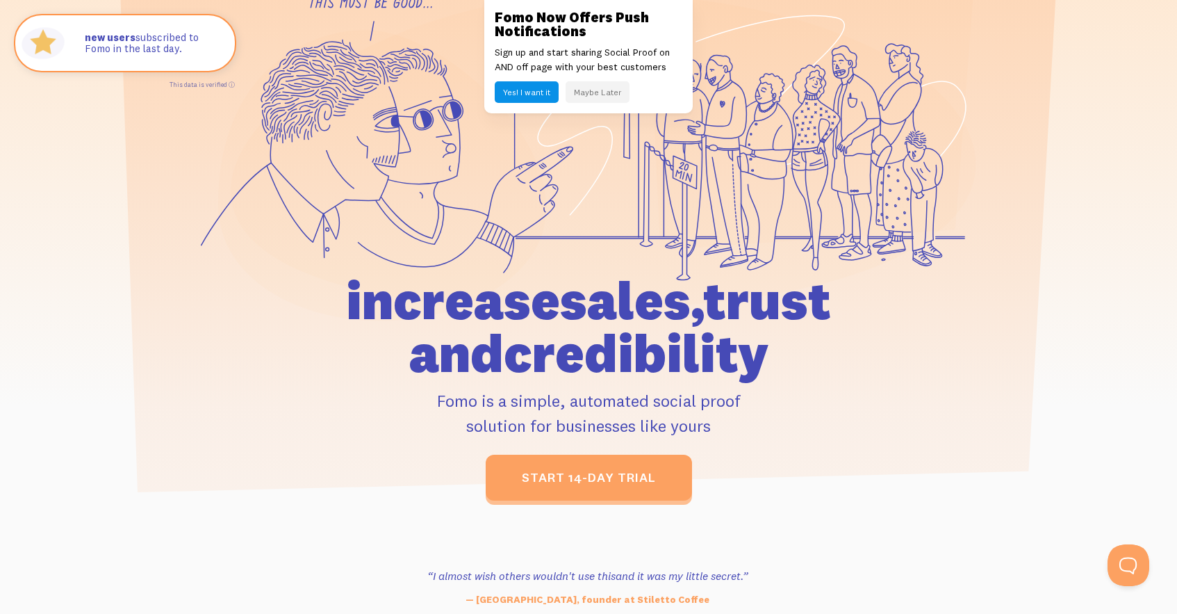 This screenshot has height=614, width=1177. What do you see at coordinates (153, 43) in the screenshot?
I see `p: subscribed to Fomo in the last day.` at bounding box center [153, 43].